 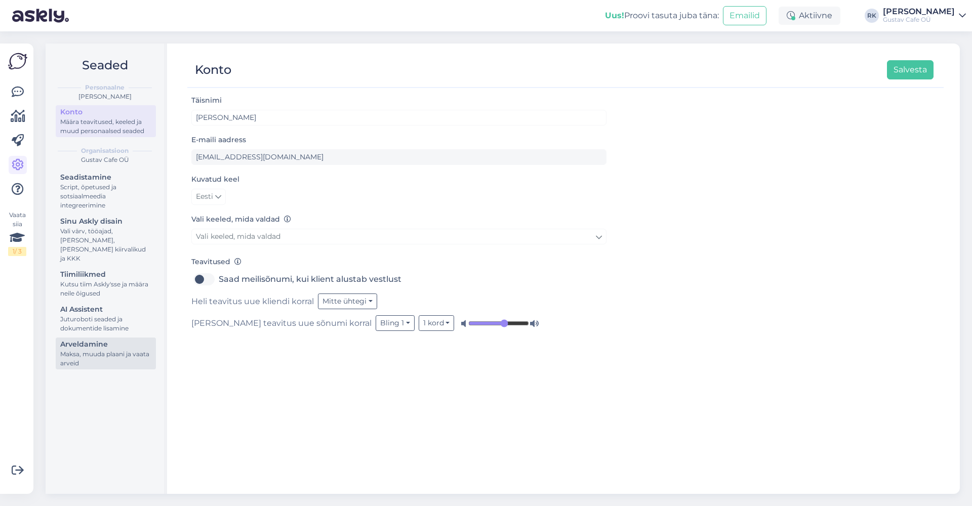 I want to click on h2: Seaded, so click(x=105, y=65).